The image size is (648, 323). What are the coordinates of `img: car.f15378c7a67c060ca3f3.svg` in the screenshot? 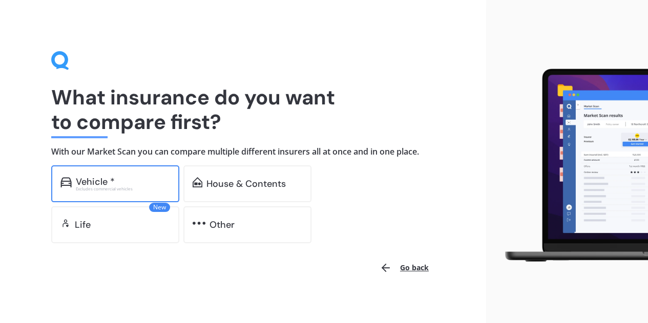 It's located at (66, 182).